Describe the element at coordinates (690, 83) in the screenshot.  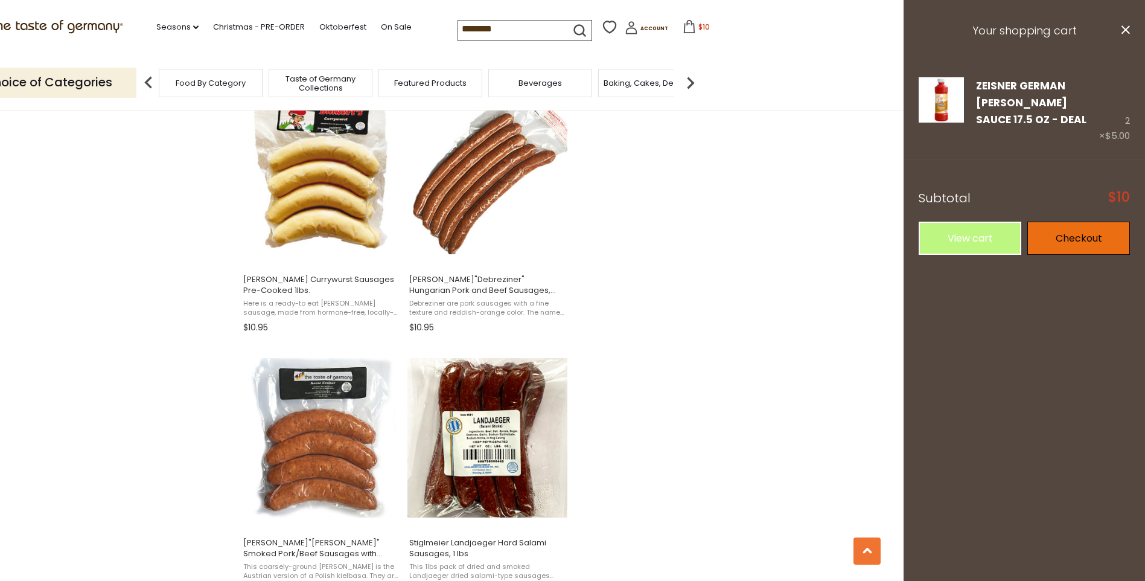
I see `img: next arrow` at that location.